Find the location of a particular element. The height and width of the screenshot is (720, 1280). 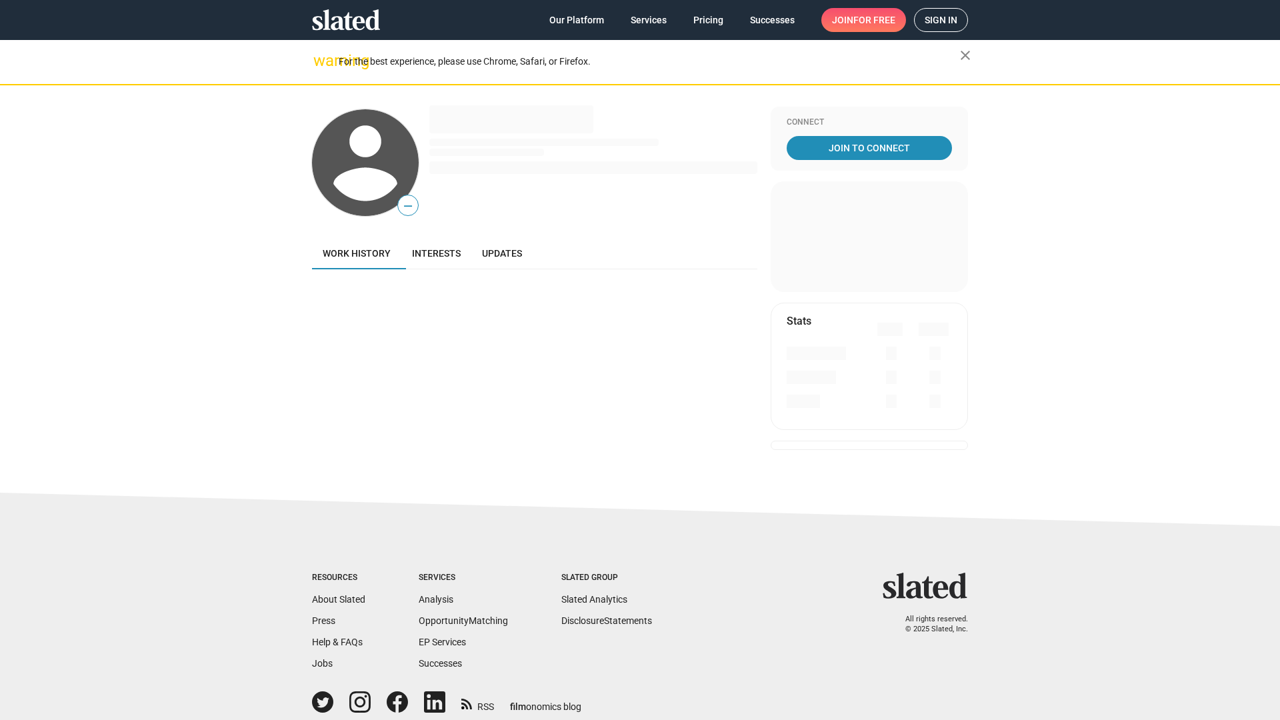

div: For the best experience, please use Chrome, Safari, or Firefox. is located at coordinates (649, 61).